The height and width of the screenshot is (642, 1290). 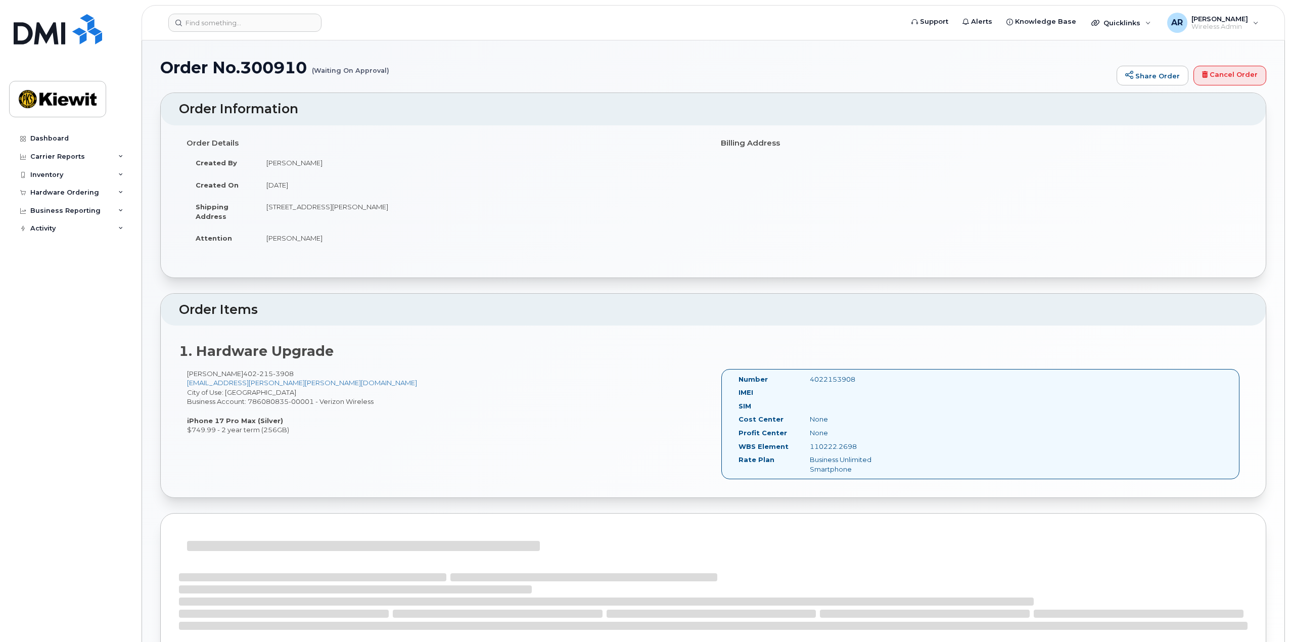 What do you see at coordinates (636, 67) in the screenshot?
I see `h1: Order No.300910` at bounding box center [636, 67].